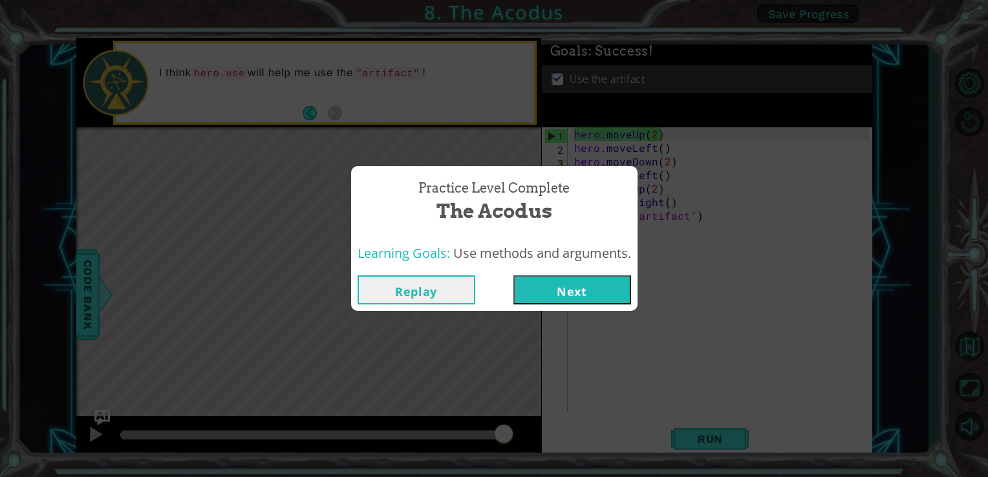 Image resolution: width=988 pixels, height=477 pixels. What do you see at coordinates (417, 290) in the screenshot?
I see `button: Replay` at bounding box center [417, 290].